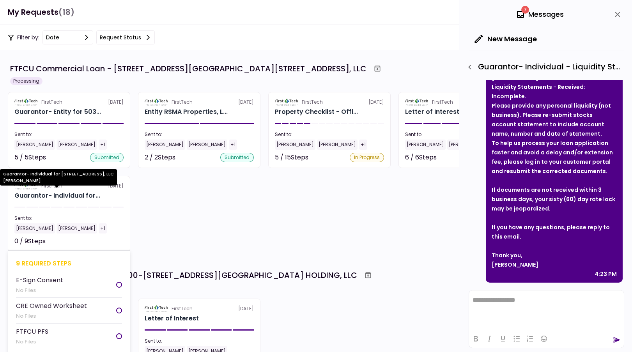 The height and width of the screenshot is (352, 632). What do you see at coordinates (503, 339) in the screenshot?
I see `button: Underline` at bounding box center [503, 339].